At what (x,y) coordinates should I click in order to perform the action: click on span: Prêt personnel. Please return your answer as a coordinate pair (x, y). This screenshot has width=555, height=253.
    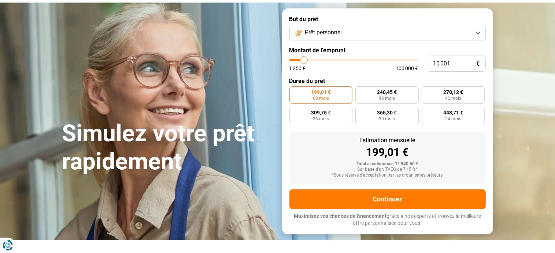
    Looking at the image, I should click on (323, 33).